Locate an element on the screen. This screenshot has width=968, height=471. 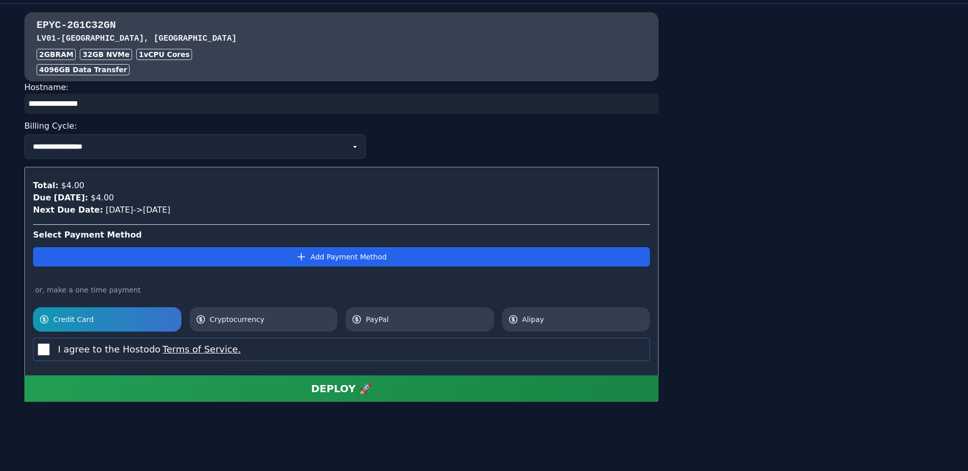
div: DEPLOY 🚀 is located at coordinates (342, 388).